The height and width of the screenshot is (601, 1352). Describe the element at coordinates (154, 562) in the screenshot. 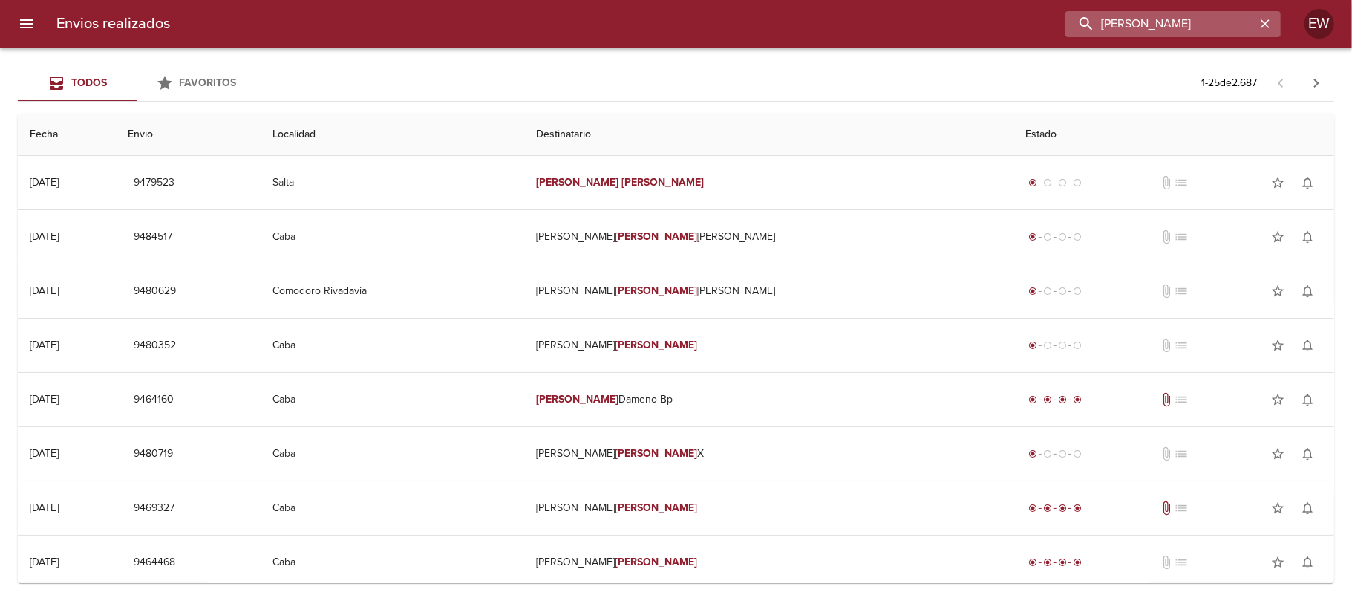

I see `span: 9464468` at that location.